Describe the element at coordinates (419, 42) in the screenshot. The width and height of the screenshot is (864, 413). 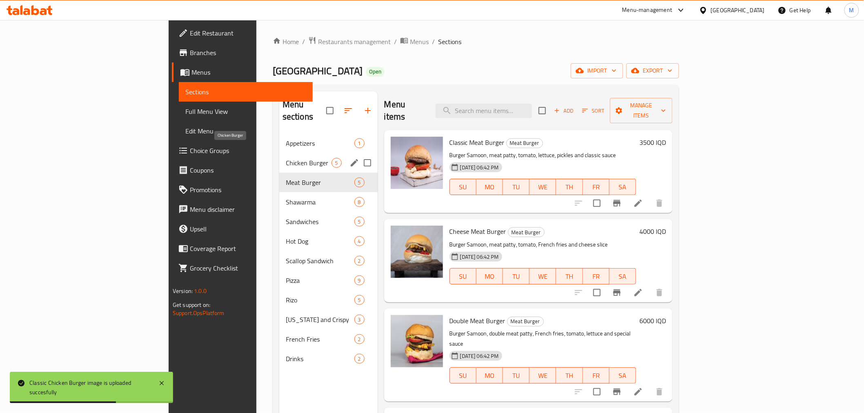
I see `span: Menus` at that location.